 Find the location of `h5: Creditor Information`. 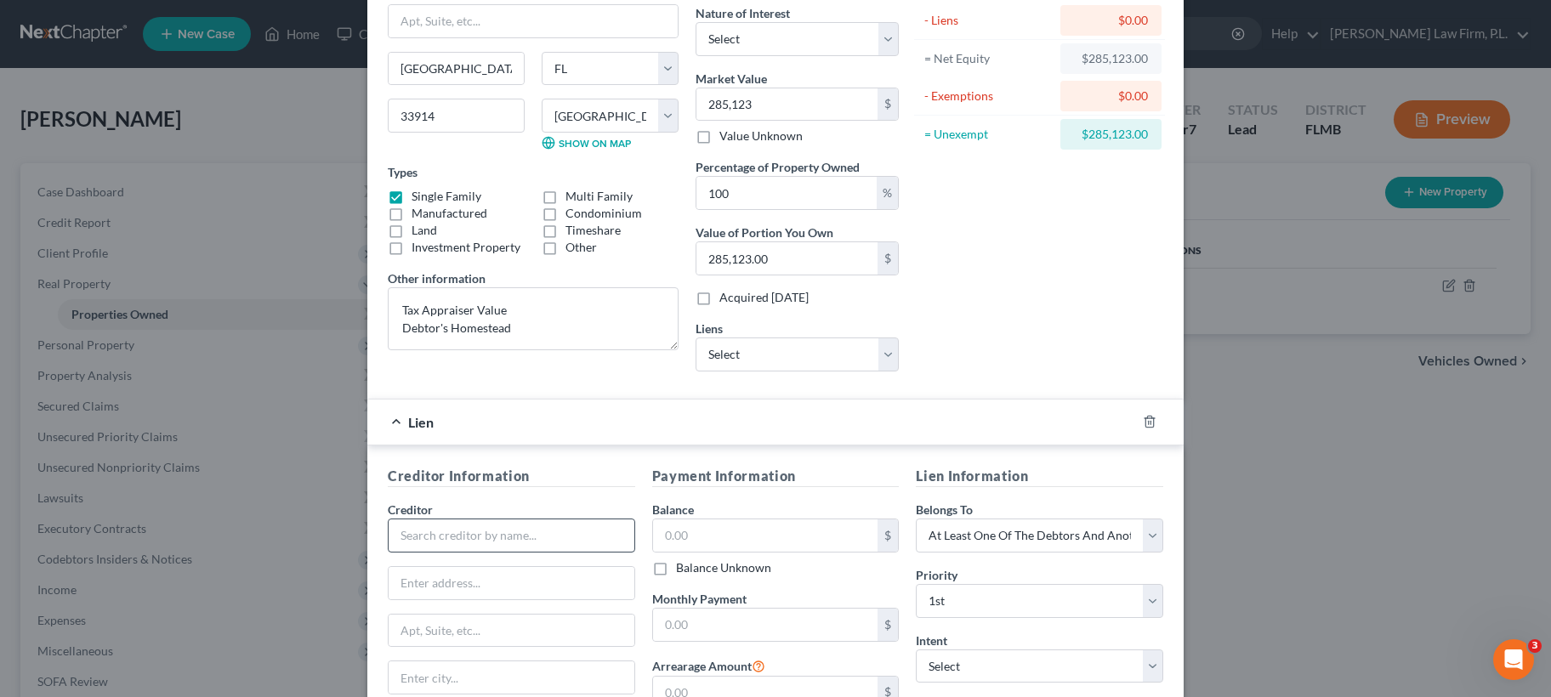

h5: Creditor Information is located at coordinates (511, 476).